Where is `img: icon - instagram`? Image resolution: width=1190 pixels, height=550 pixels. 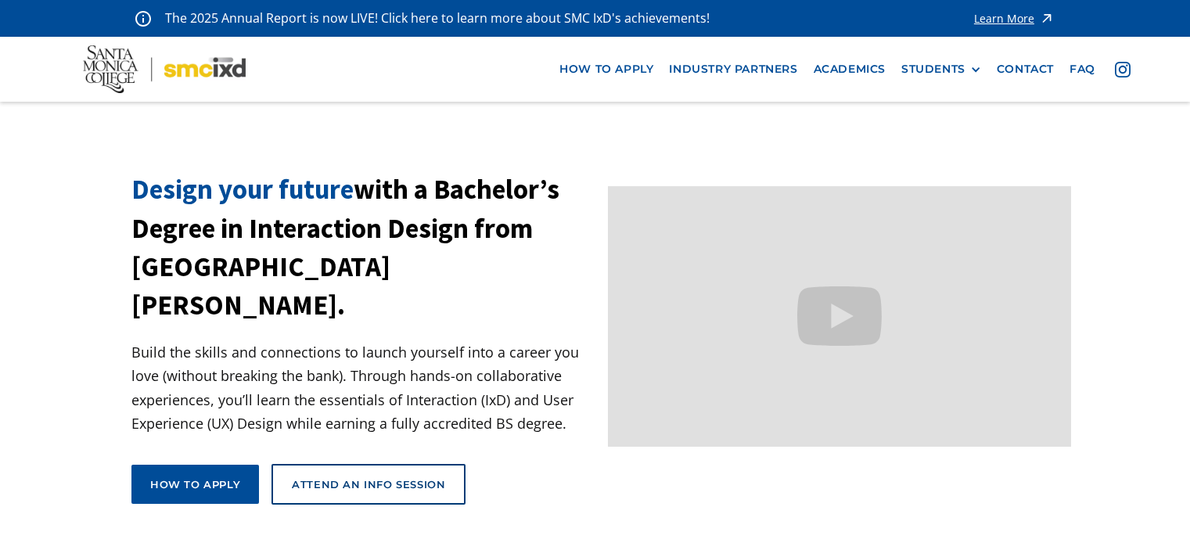 img: icon - instagram is located at coordinates (1123, 70).